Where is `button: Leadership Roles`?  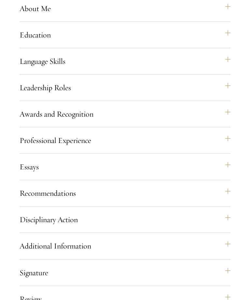 button: Leadership Roles is located at coordinates (125, 88).